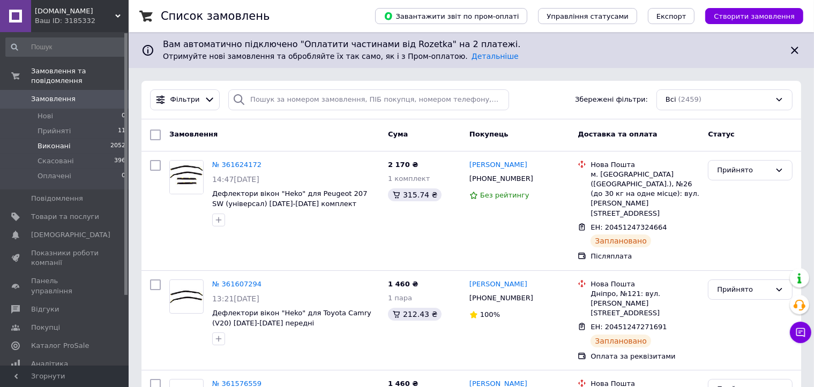 The width and height of the screenshot is (814, 387). What do you see at coordinates (65, 258) in the screenshot?
I see `span: Показники роботи компанії` at bounding box center [65, 258].